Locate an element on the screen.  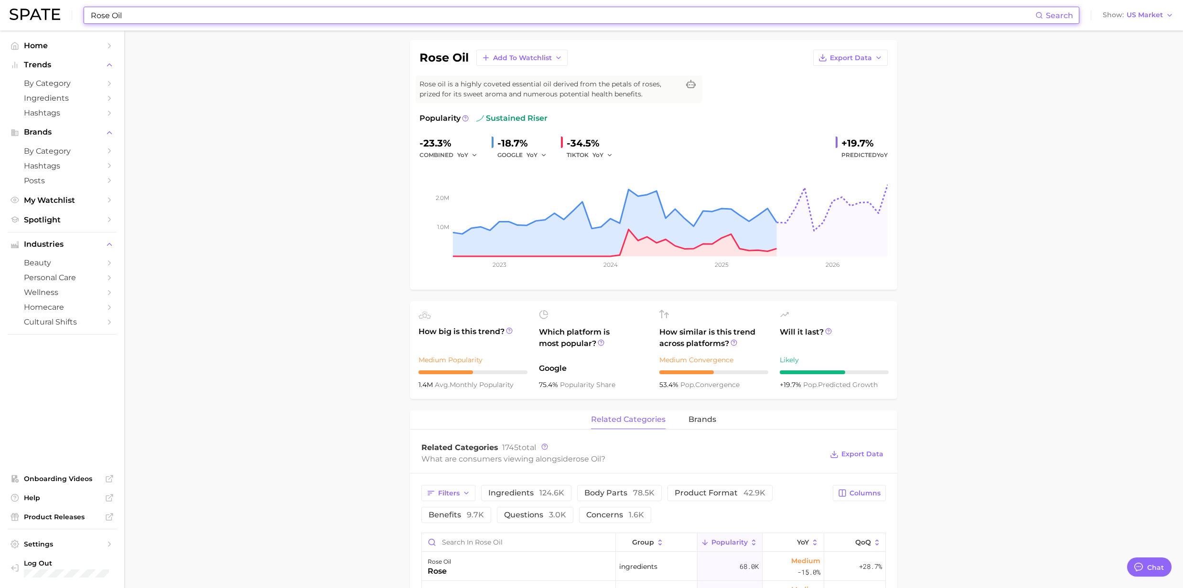
span: Help is located at coordinates (62, 498).